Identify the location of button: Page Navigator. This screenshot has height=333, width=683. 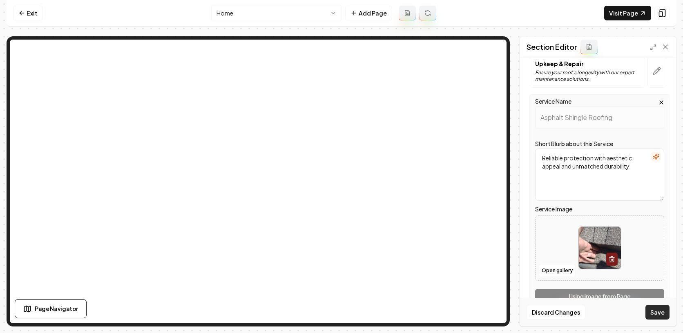
(51, 309).